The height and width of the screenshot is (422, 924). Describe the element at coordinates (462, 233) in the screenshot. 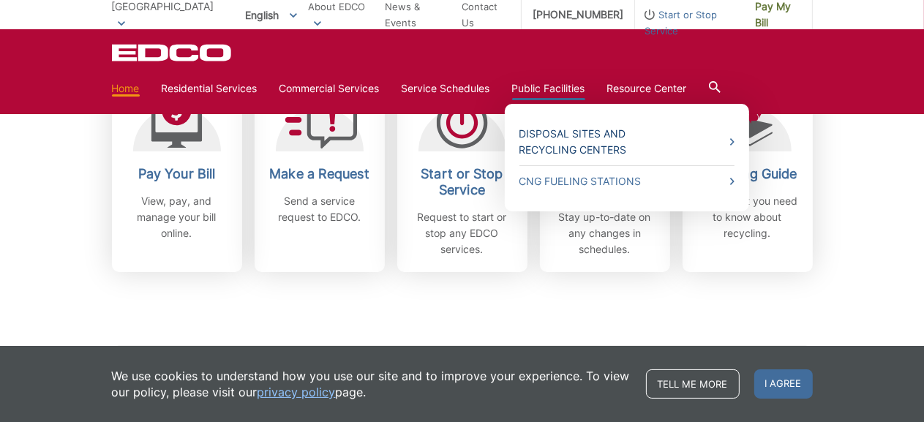

I see `p: Request to start or stop any EDCO services.` at that location.